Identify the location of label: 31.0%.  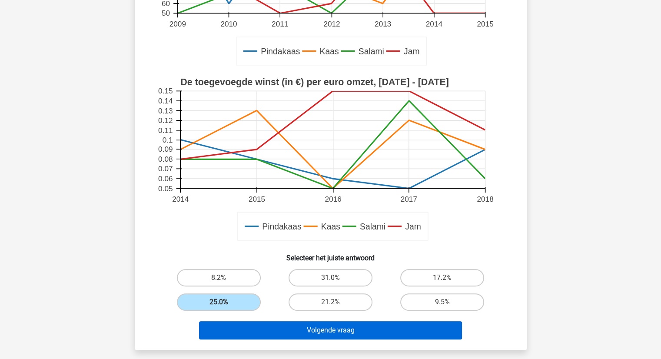
(330, 278).